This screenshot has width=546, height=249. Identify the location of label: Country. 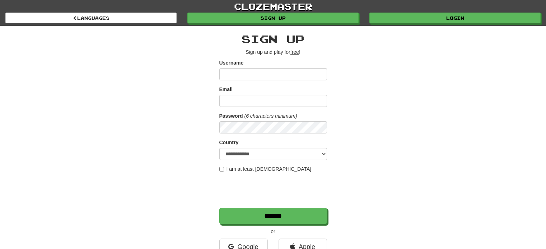
(229, 143).